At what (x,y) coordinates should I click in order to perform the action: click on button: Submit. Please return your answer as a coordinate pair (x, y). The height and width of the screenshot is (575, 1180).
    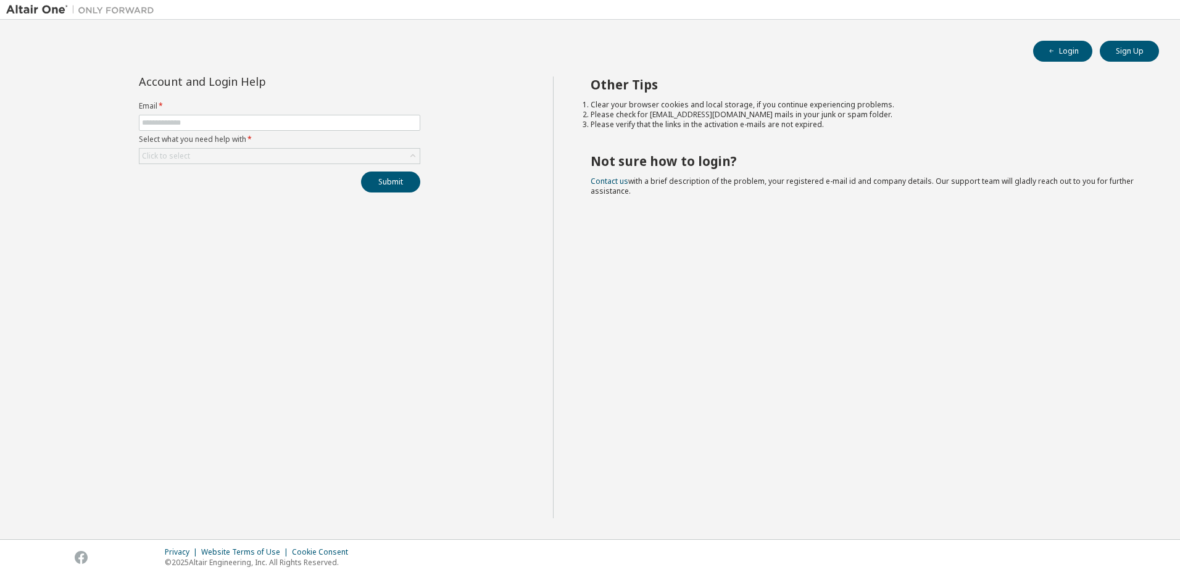
    Looking at the image, I should click on (391, 182).